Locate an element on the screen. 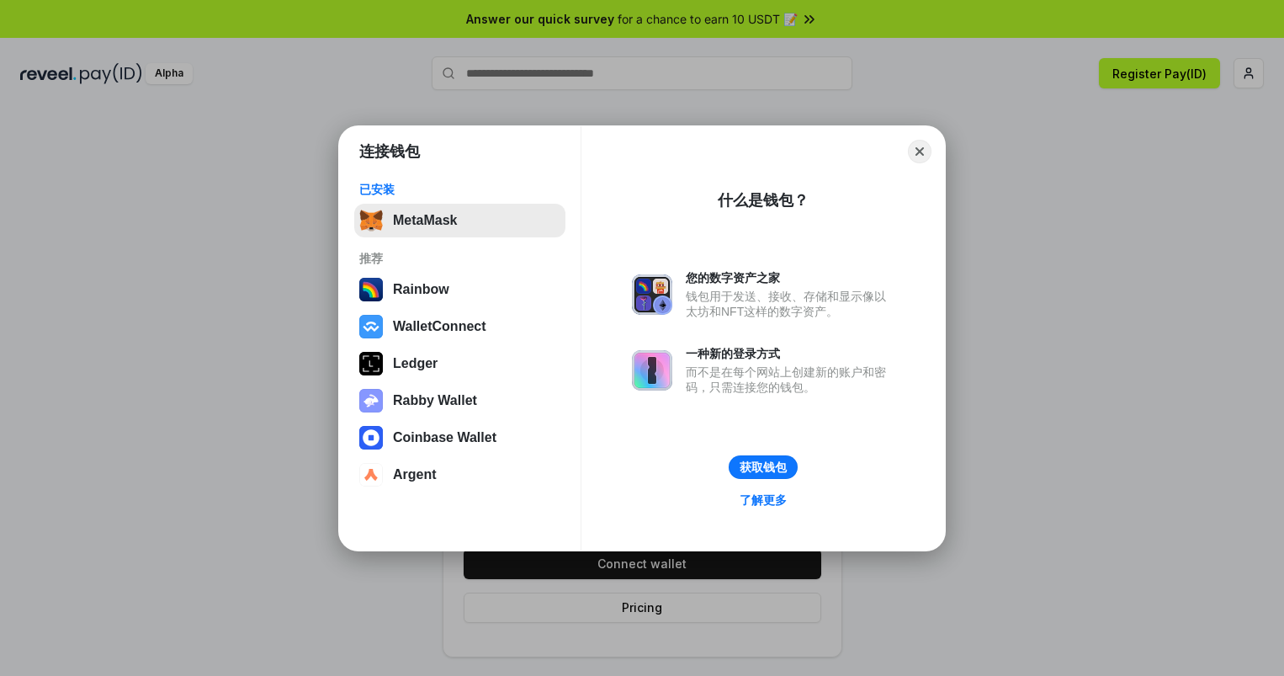 The image size is (1284, 676). h1: 连接钱包 is located at coordinates (390, 151).